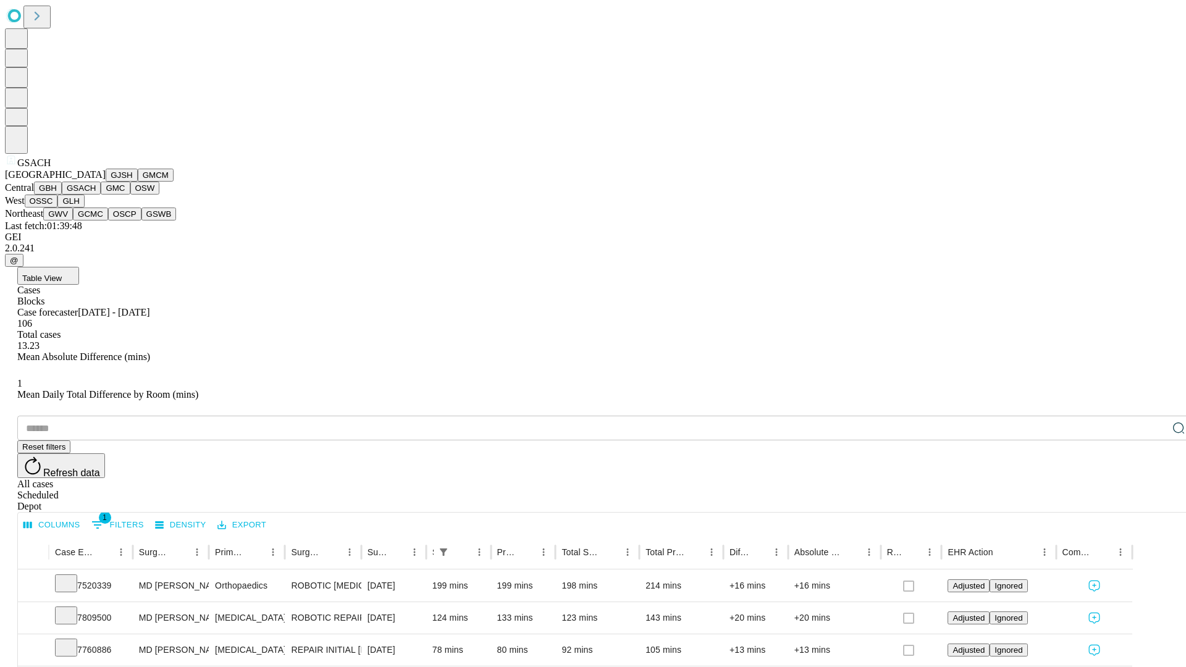  What do you see at coordinates (61, 466) in the screenshot?
I see `button: Refresh data` at bounding box center [61, 466].